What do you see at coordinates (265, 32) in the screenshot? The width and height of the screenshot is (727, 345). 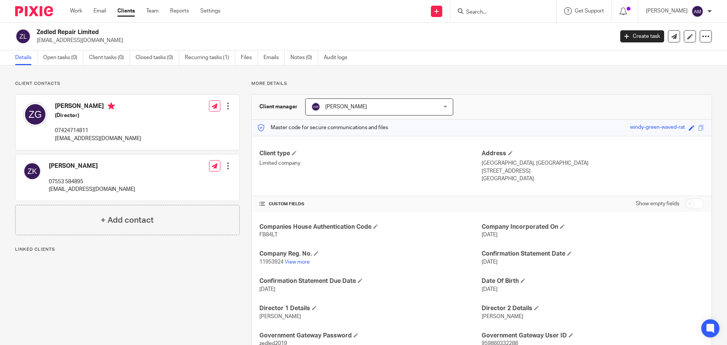 I see `h2: Zedled Repair Limited` at bounding box center [265, 32].